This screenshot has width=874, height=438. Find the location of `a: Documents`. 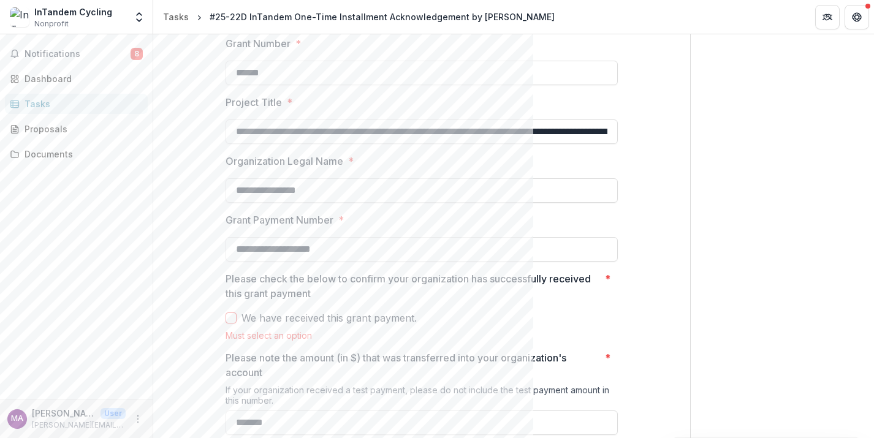

a: Documents is located at coordinates (76, 154).